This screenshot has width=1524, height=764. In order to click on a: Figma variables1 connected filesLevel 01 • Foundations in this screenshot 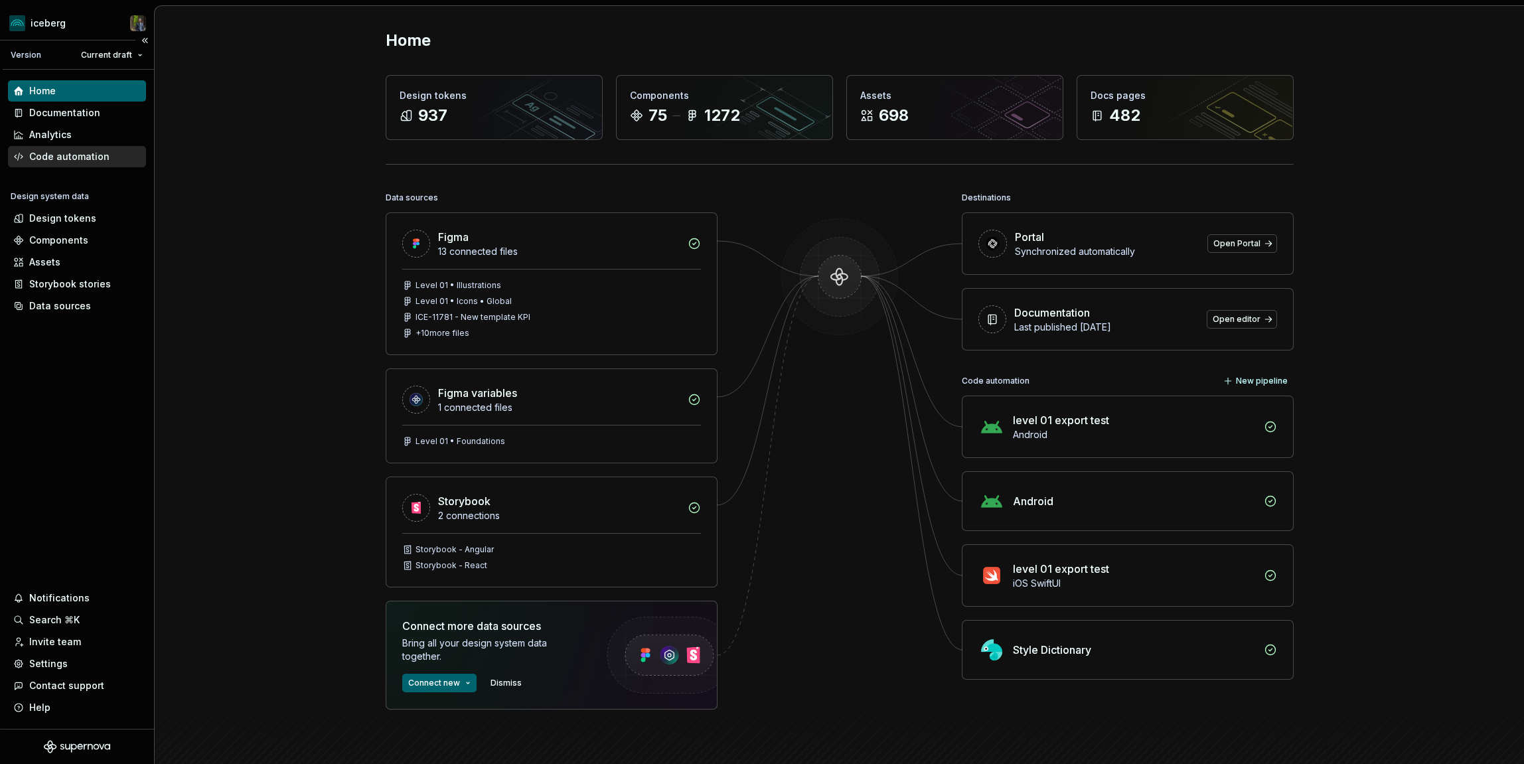, I will do `click(552, 416)`.